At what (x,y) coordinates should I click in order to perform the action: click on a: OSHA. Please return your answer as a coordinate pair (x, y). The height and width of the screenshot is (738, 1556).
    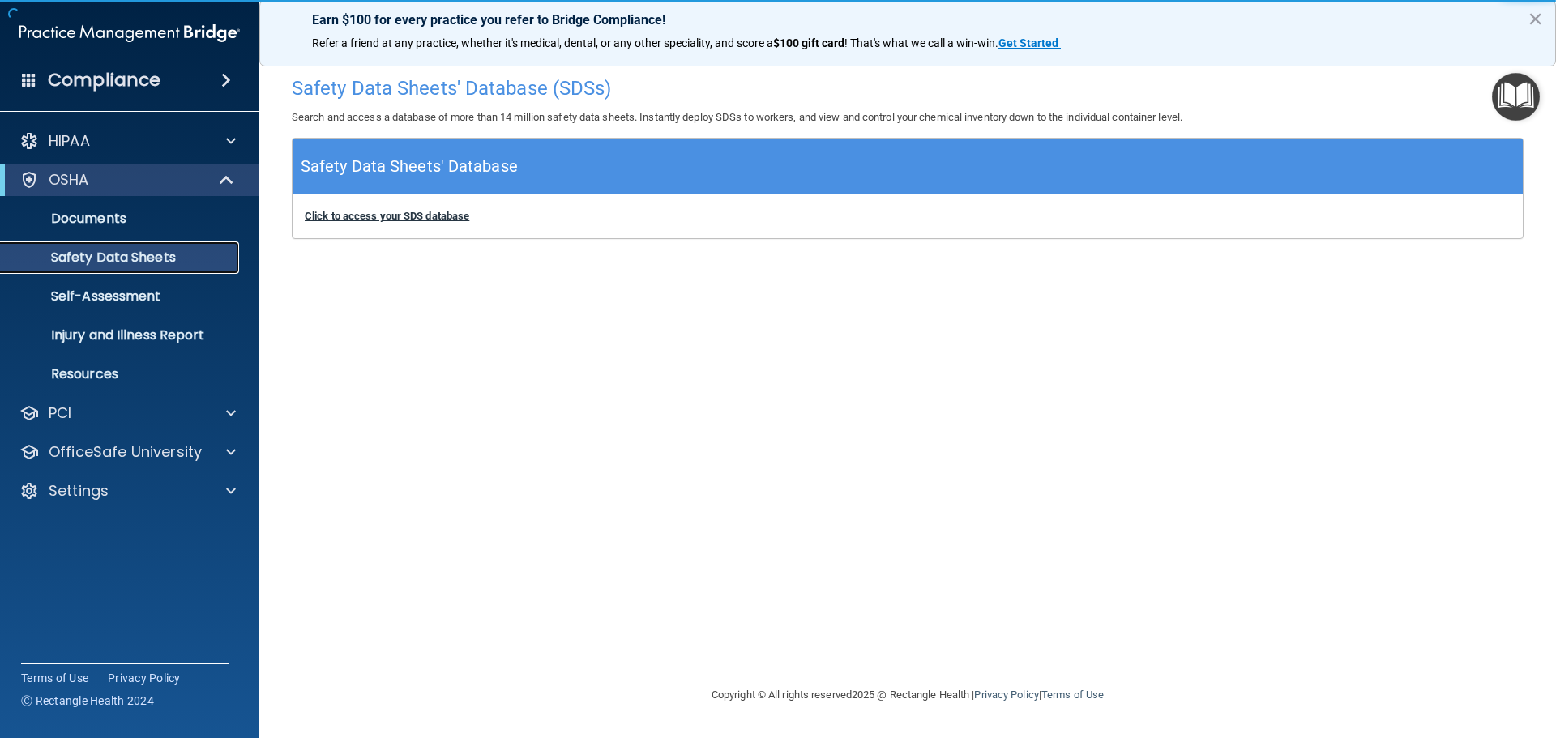
    Looking at the image, I should click on (127, 180).